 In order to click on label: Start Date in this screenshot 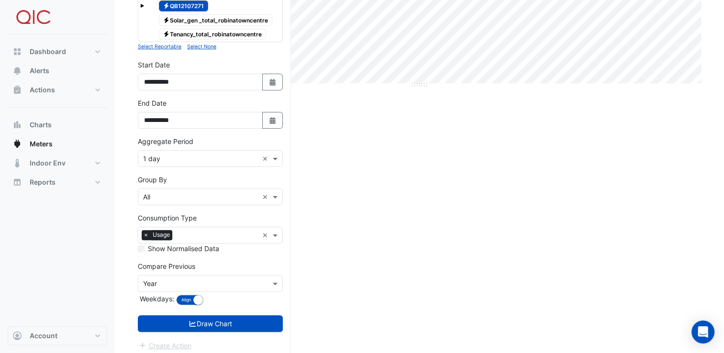, I will do `click(154, 65)`.